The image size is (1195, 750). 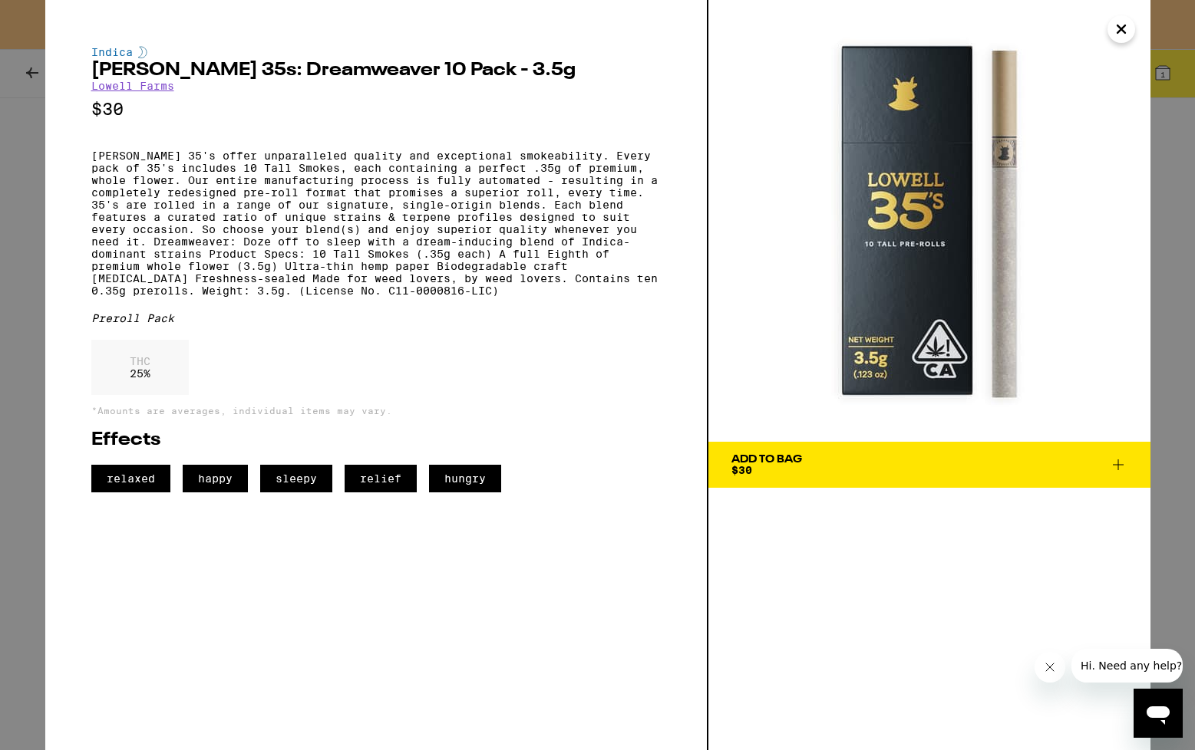 I want to click on a: Lowell Farms, so click(x=133, y=86).